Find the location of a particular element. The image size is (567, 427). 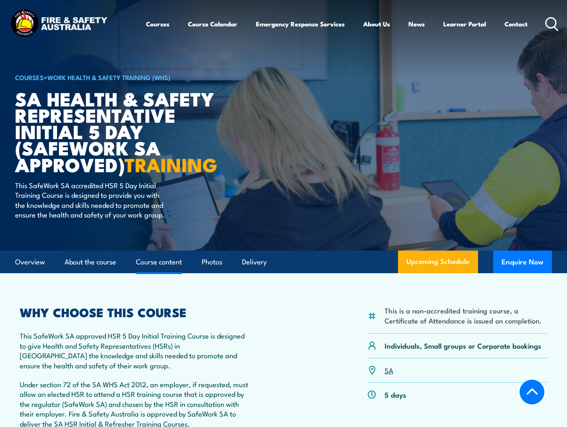

a: COURSES is located at coordinates (29, 77).